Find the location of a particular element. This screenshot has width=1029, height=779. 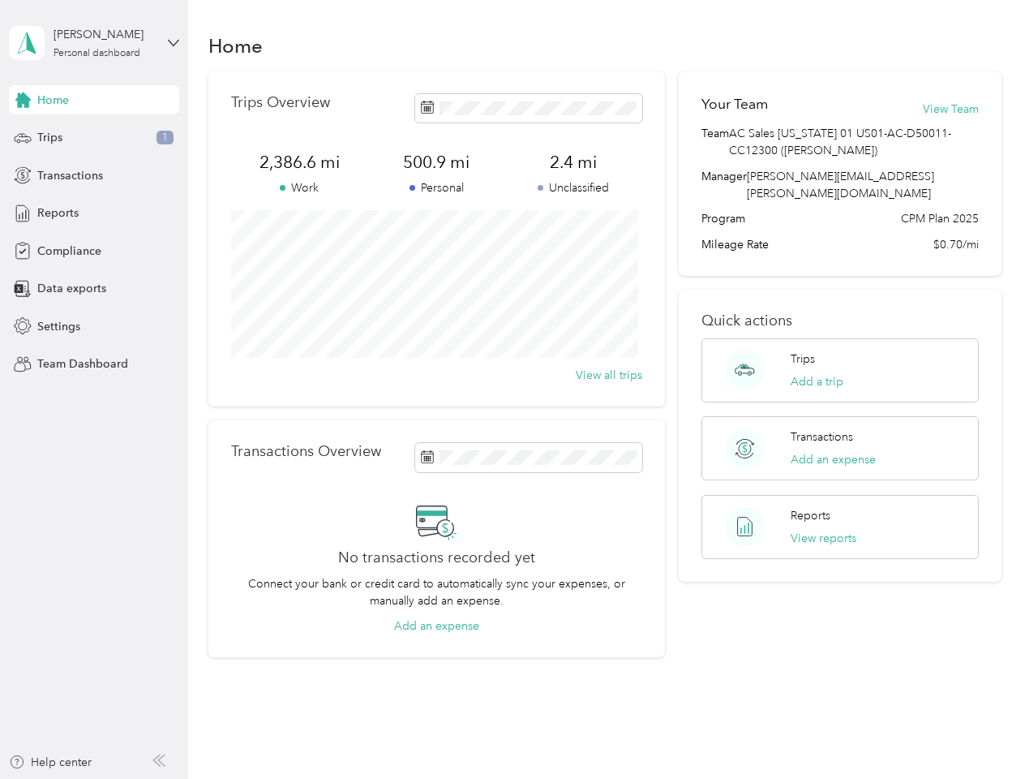

h2: Your Team is located at coordinates (735, 104).